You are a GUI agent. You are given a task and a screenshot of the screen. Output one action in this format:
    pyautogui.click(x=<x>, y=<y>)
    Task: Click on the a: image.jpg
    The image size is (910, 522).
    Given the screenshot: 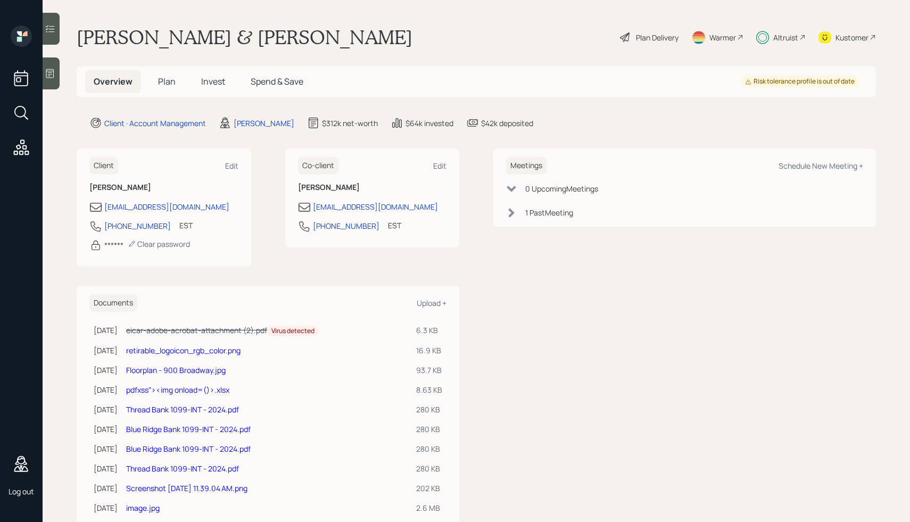 What is the action you would take?
    pyautogui.click(x=143, y=508)
    